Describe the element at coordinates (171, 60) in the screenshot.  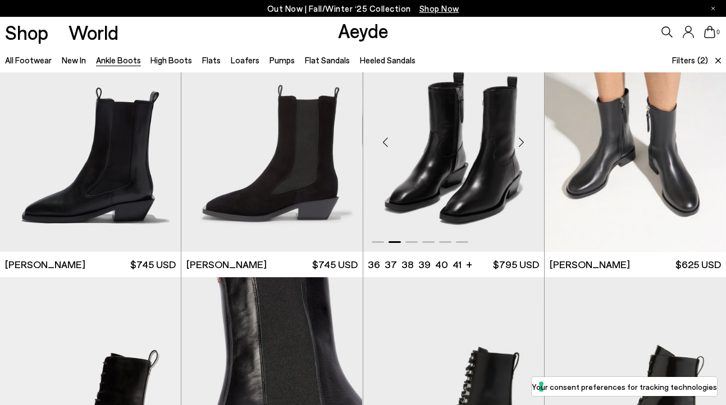
I see `a: High Boots` at that location.